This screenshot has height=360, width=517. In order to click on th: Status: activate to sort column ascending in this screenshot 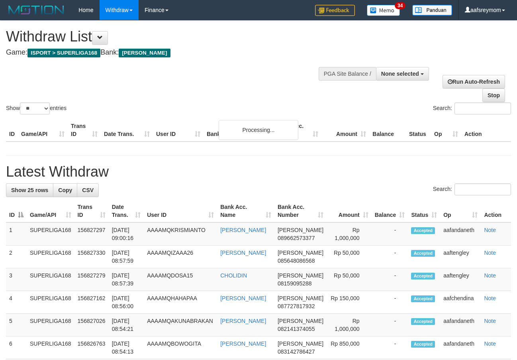, I will do `click(424, 211)`.